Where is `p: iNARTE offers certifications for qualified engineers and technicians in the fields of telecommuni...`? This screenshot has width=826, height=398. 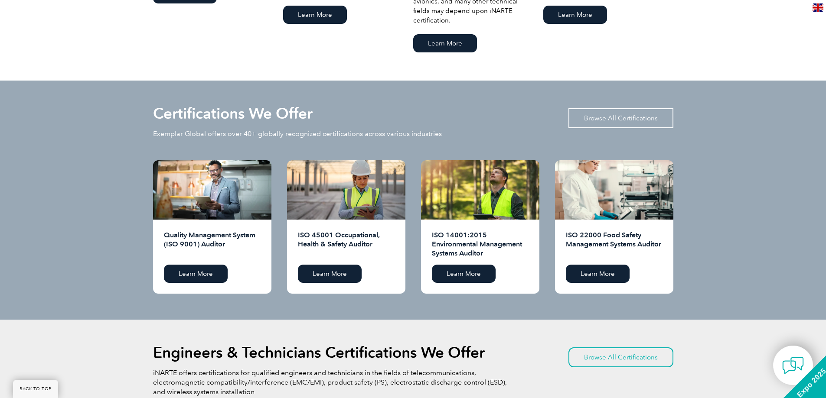 p: iNARTE offers certifications for qualified engineers and technicians in the fields of telecommuni... is located at coordinates (331, 383).